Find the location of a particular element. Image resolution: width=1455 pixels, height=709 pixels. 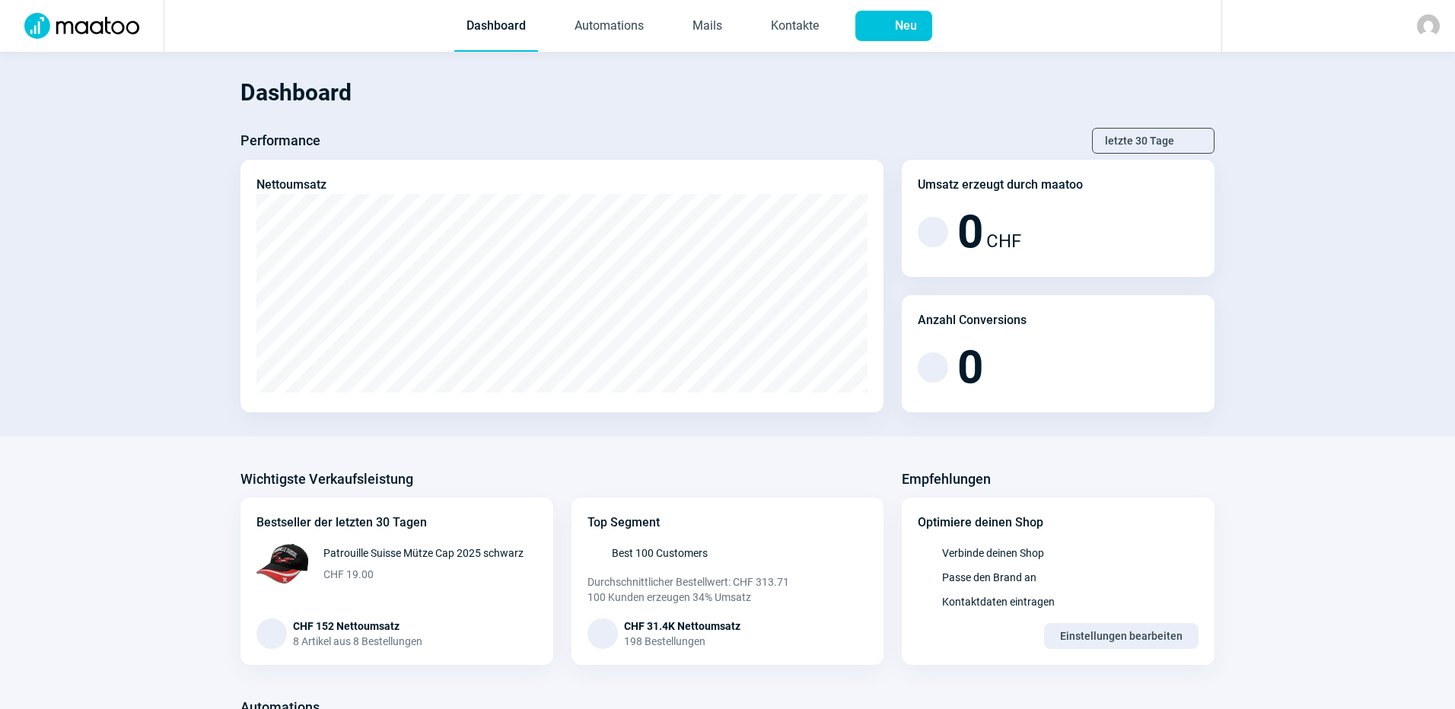

img: 68x68 is located at coordinates (282, 564).